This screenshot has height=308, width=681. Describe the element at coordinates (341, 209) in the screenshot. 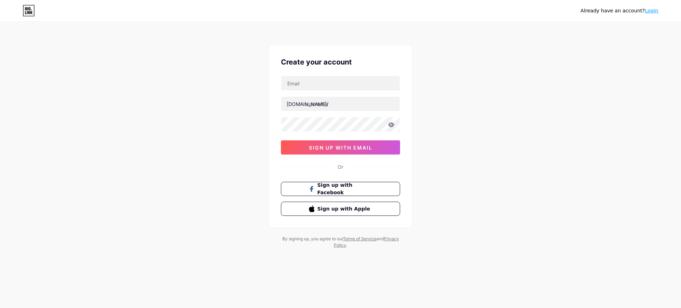

I see `a: Sign up with Apple` at that location.